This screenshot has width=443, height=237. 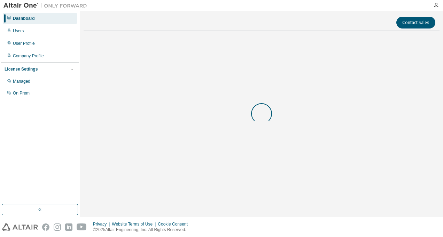 What do you see at coordinates (57, 227) in the screenshot?
I see `img: instagram.svg` at bounding box center [57, 227].